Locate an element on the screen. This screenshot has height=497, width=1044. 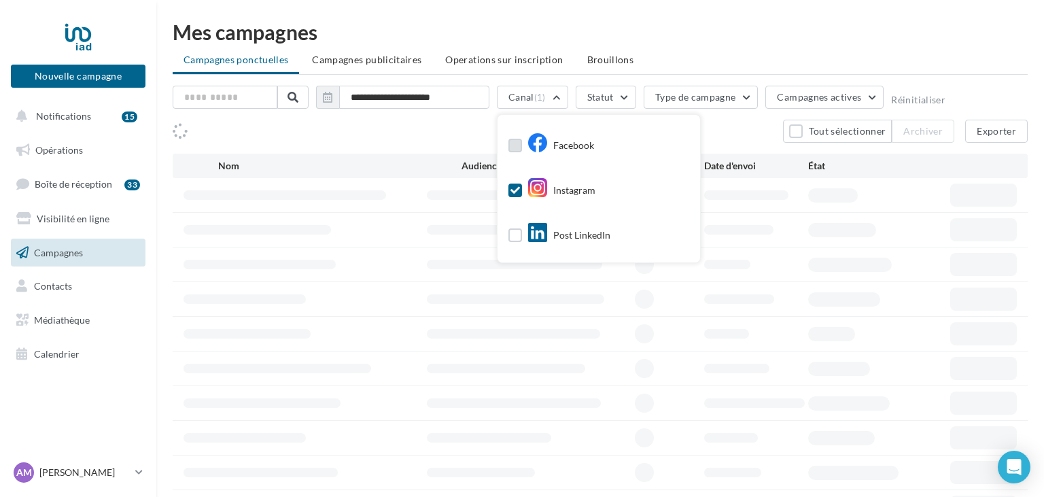
div: Open Intercom Messenger is located at coordinates (1014, 467).